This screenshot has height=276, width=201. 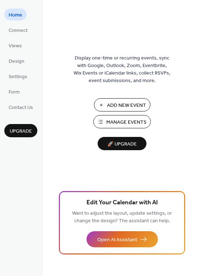 I want to click on span: Form, so click(x=14, y=92).